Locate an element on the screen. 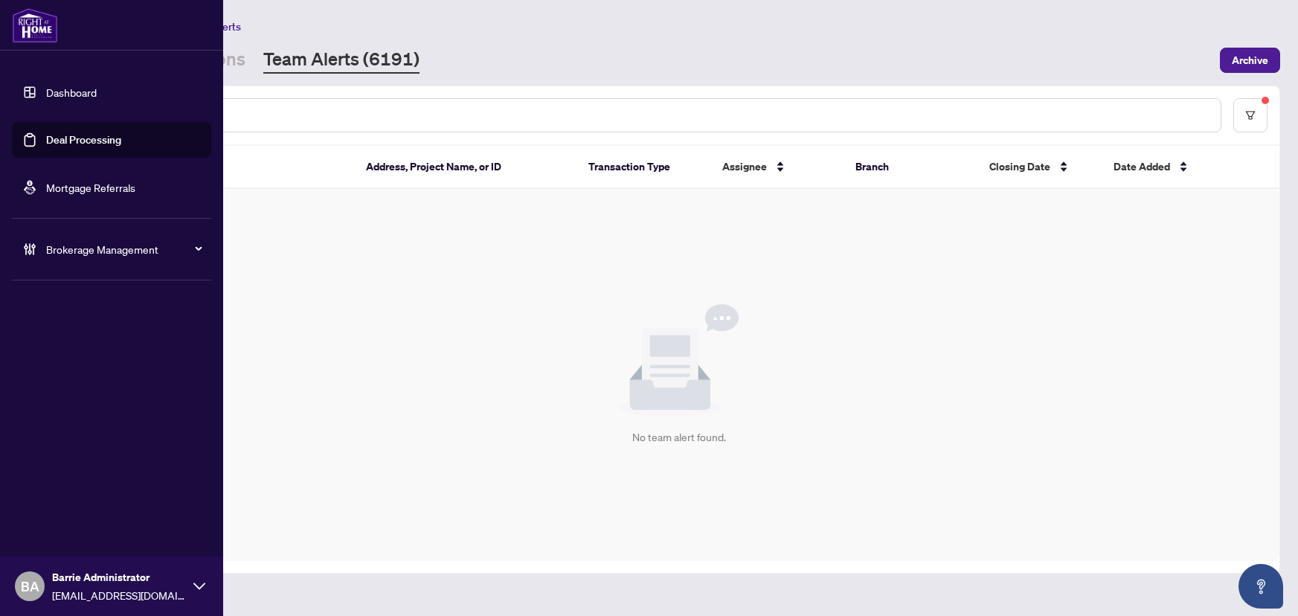  span: filter is located at coordinates (1250, 115).